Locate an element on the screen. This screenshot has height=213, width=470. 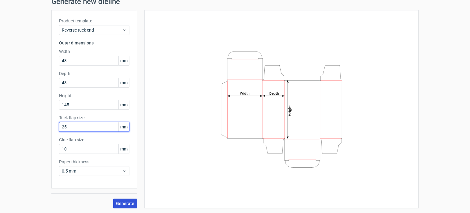
button: Generate is located at coordinates (125, 203).